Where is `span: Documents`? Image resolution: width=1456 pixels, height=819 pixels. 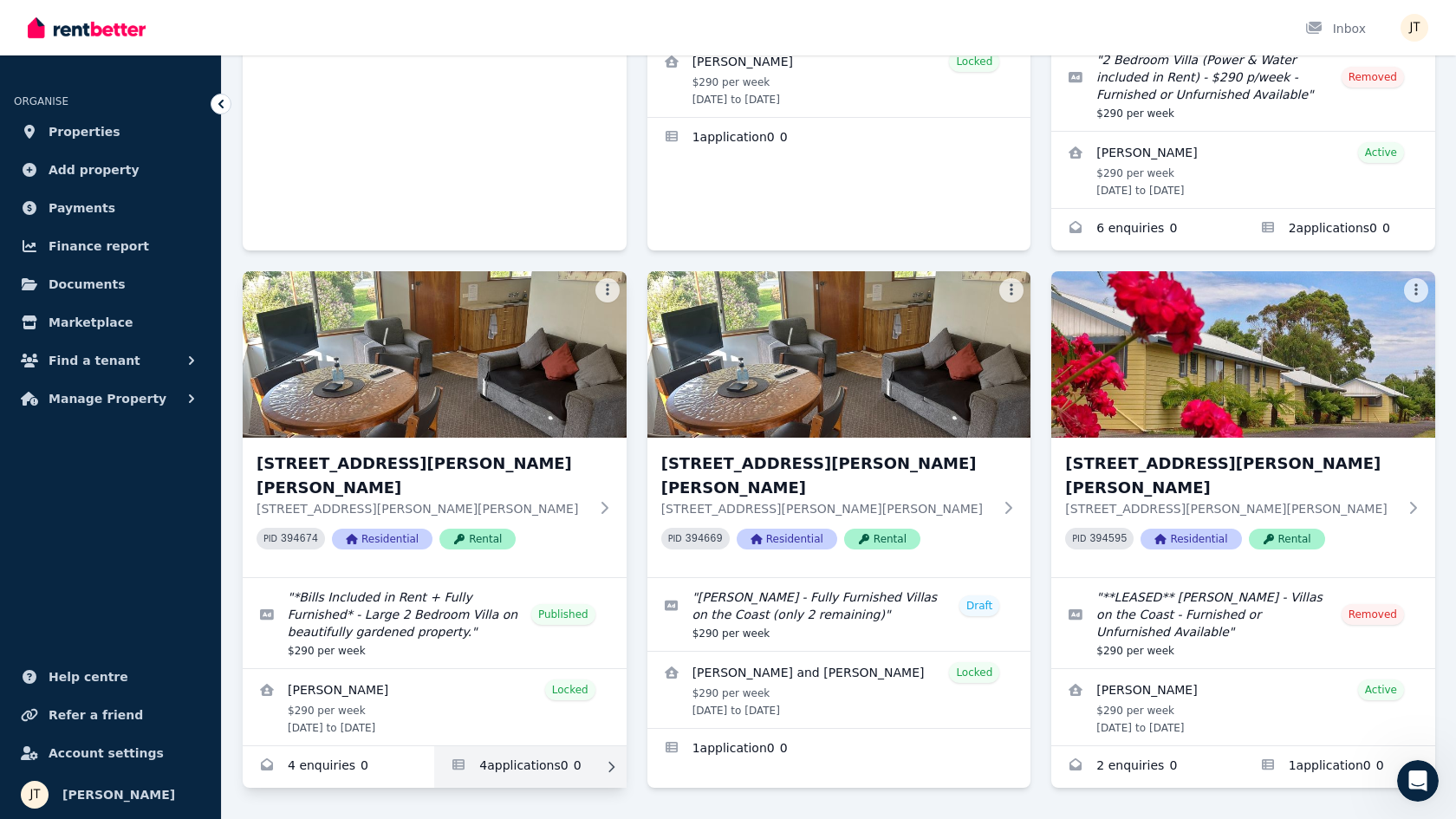 span: Documents is located at coordinates (87, 284).